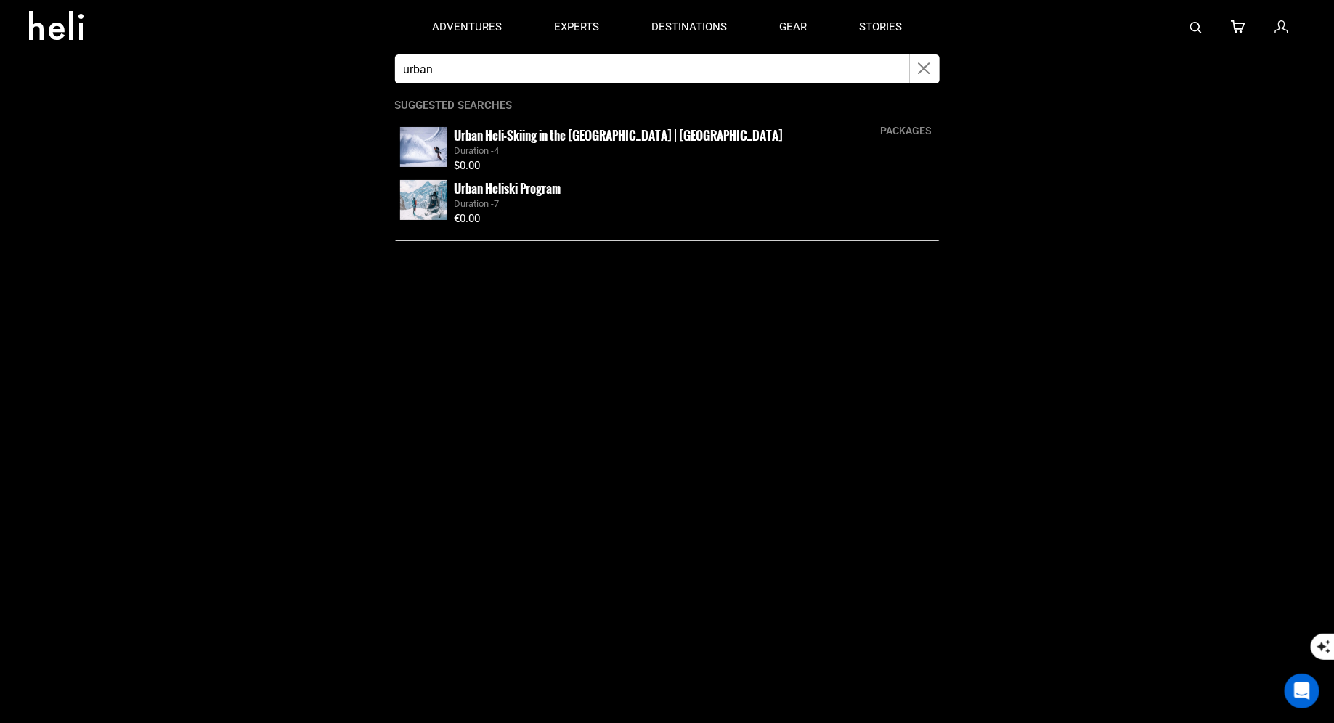 The image size is (1334, 723). Describe the element at coordinates (667, 105) in the screenshot. I see `p: Suggested Searches` at that location.